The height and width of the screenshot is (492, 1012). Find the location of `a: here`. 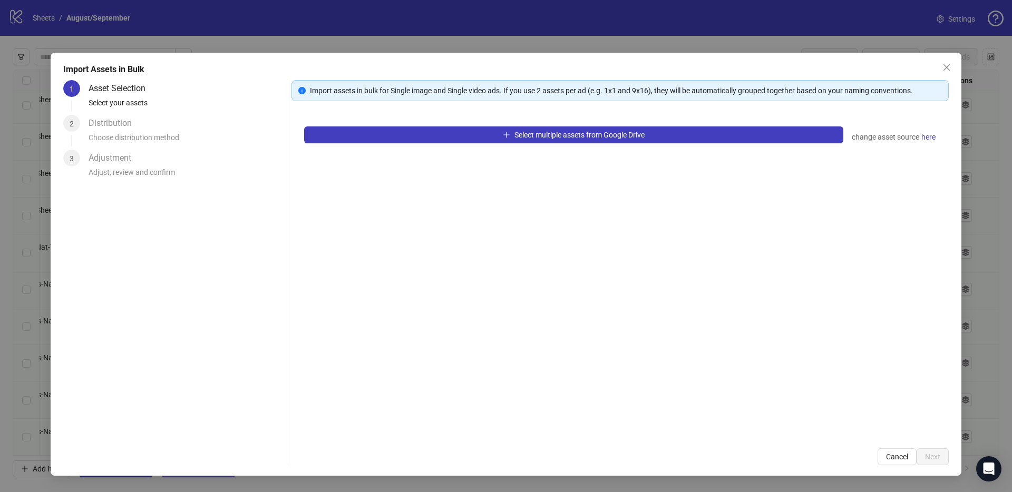

a: here is located at coordinates (928, 137).